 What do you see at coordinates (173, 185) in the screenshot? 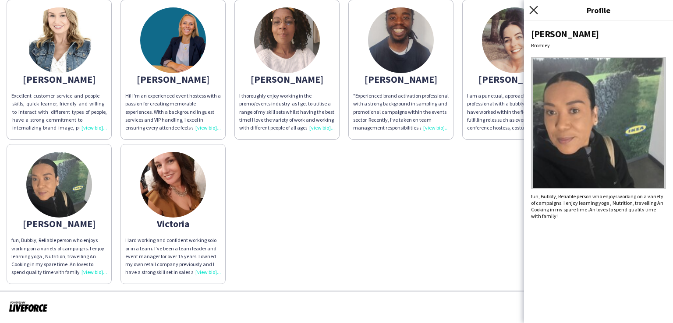
I see `img: thumb-5d23707a32625.jpg` at bounding box center [173, 185].